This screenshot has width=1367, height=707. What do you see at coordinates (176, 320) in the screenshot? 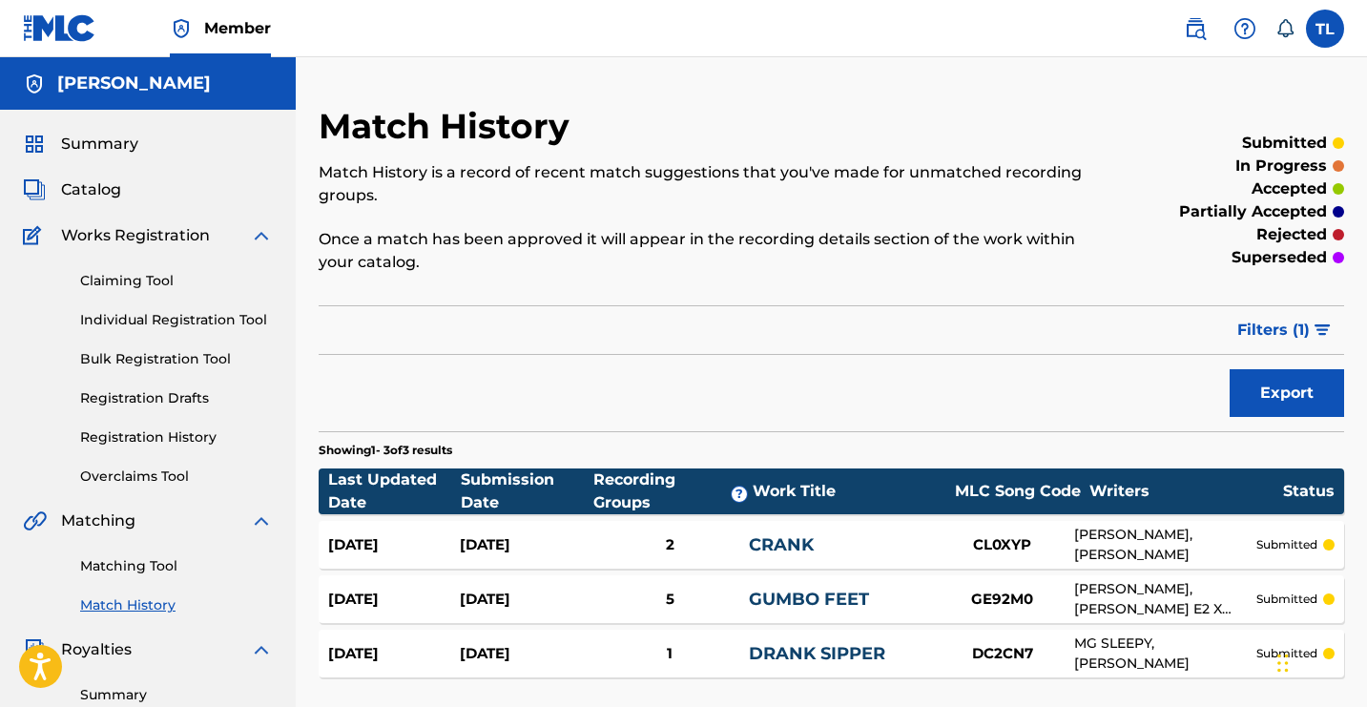
I see `a: Individual Registration Tool` at bounding box center [176, 320].